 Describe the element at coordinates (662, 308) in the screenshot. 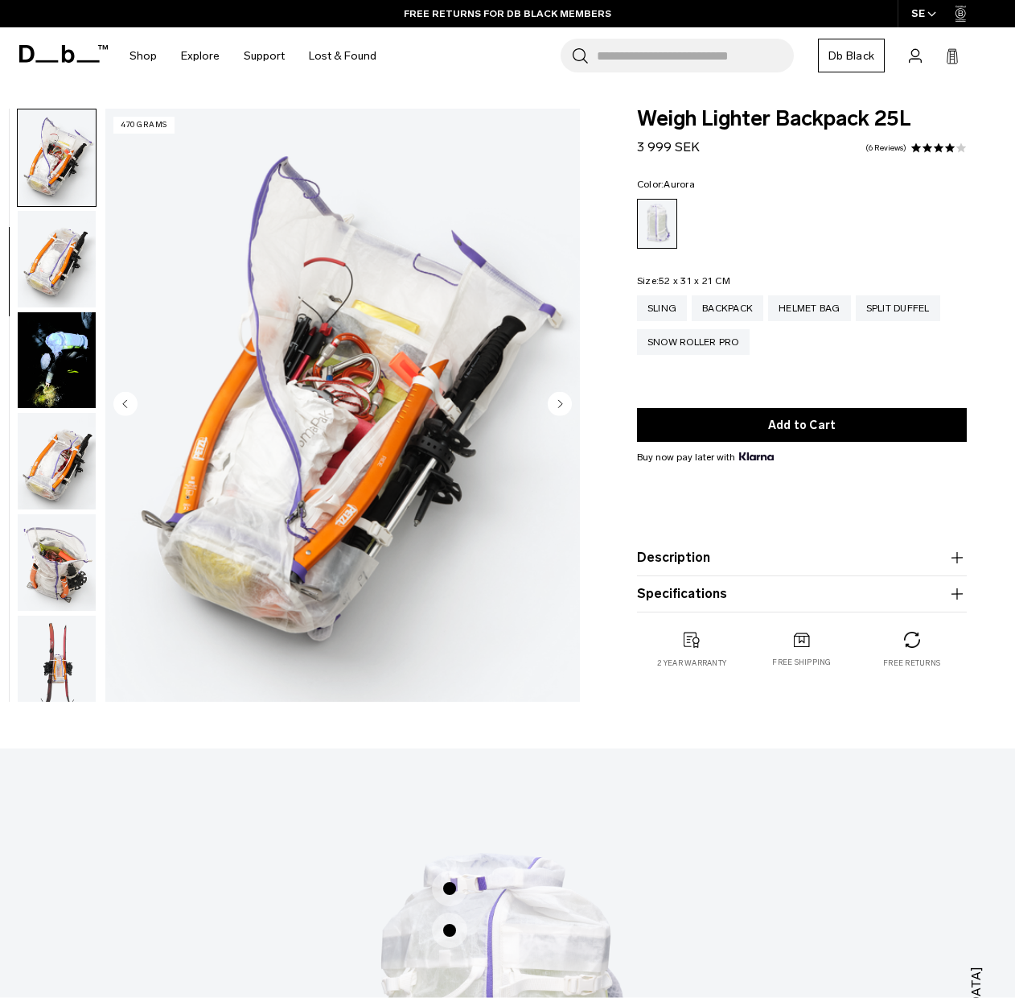

I see `a: Sling` at that location.